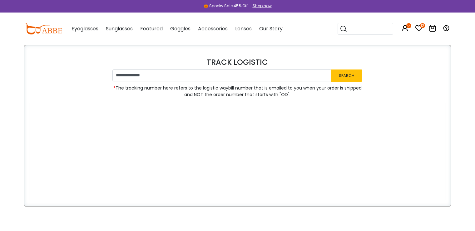 The image size is (475, 231). Describe the element at coordinates (347, 75) in the screenshot. I see `button: Search` at that location.